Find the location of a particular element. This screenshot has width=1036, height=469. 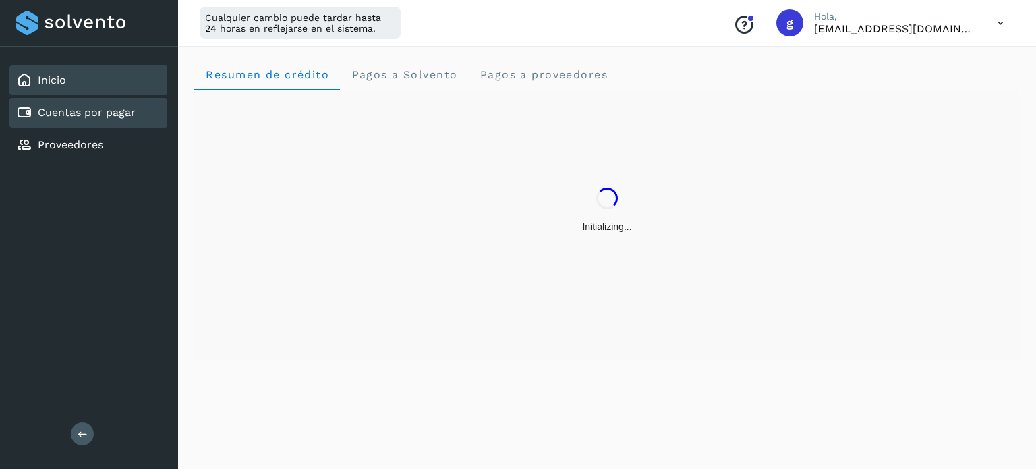

p: gerenciageneral@ecol.mx is located at coordinates (895, 28).